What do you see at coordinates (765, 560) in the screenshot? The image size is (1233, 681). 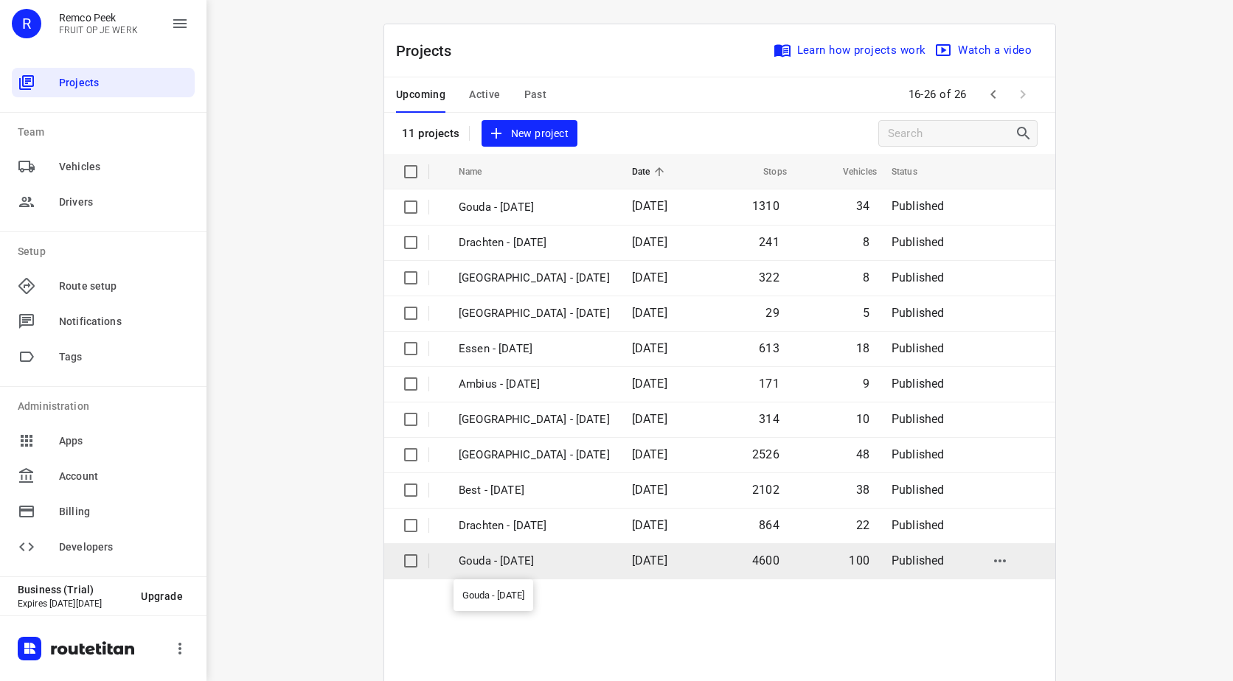 I see `span: 4600` at bounding box center [765, 560].